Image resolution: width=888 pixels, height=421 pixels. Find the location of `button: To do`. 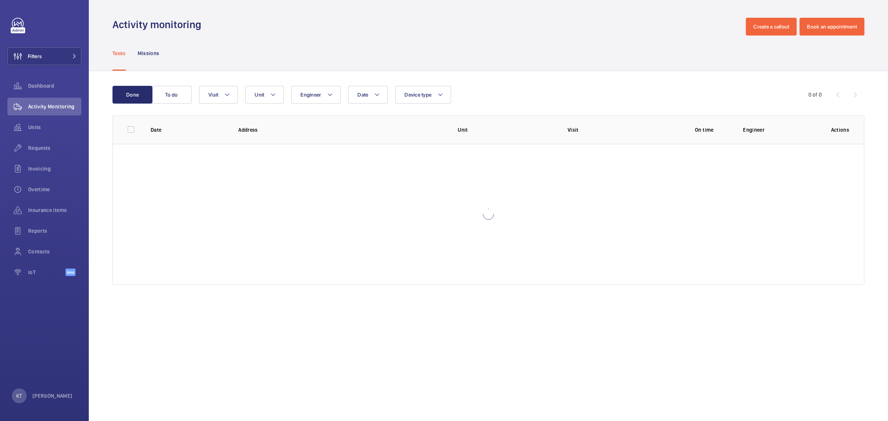

button: To do is located at coordinates (172, 95).